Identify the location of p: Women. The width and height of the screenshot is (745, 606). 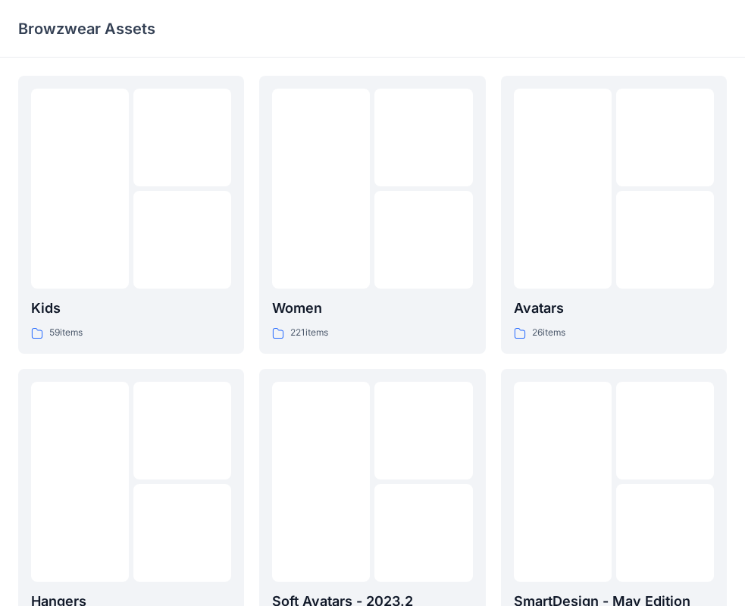
(372, 308).